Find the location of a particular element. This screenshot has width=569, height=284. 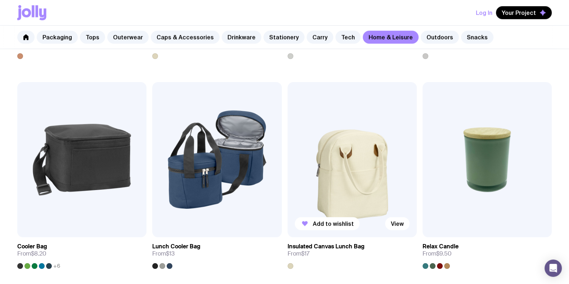

a: Insulated Canvas Lunch BagFrom$17 is located at coordinates (352, 253).